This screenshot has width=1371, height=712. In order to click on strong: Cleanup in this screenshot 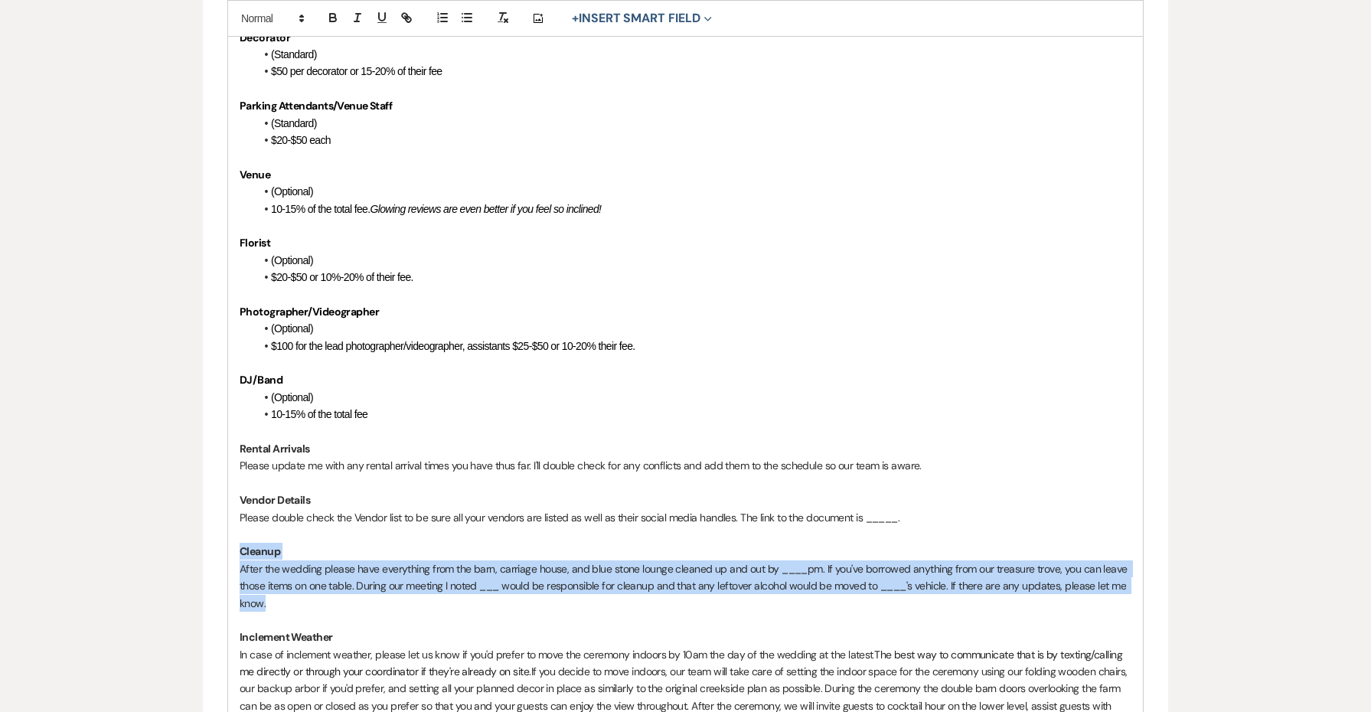, I will do `click(259, 551)`.